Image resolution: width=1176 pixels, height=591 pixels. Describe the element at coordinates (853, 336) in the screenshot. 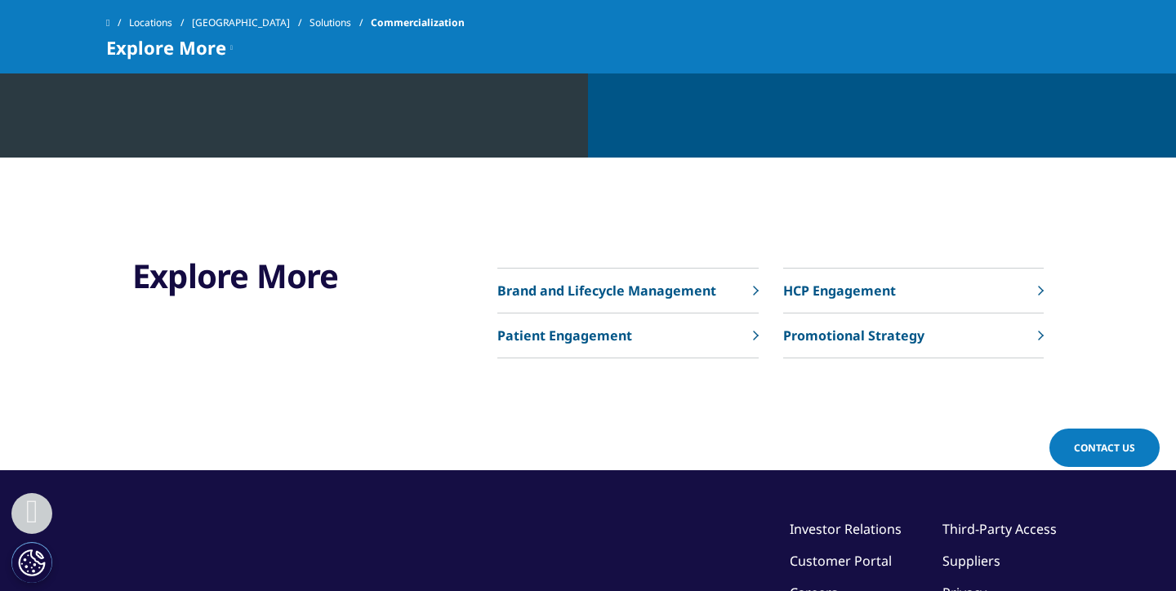

I see `p: Promotional Strategy` at that location.